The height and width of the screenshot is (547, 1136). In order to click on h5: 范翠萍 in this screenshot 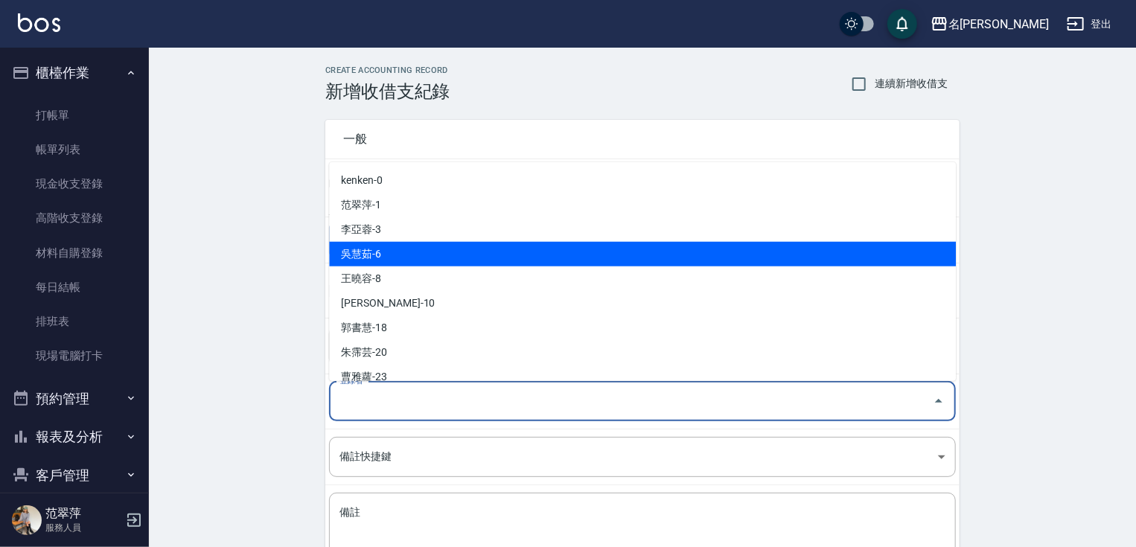, I will do `click(83, 513)`.